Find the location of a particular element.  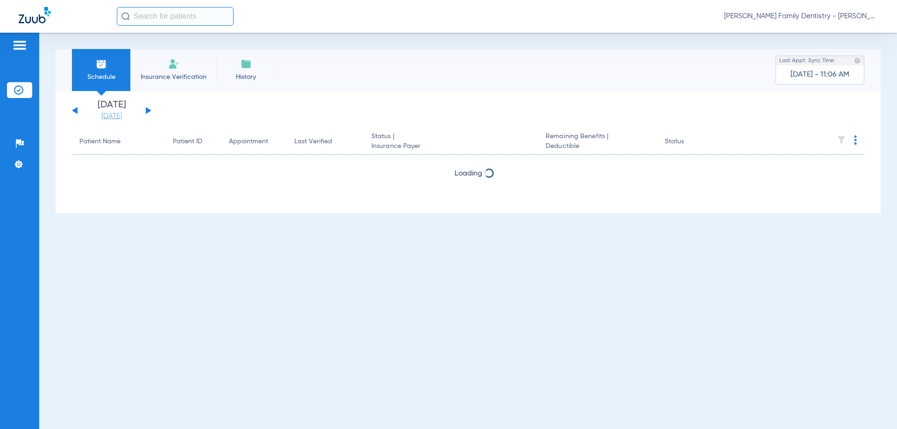

span: History is located at coordinates (246, 77).